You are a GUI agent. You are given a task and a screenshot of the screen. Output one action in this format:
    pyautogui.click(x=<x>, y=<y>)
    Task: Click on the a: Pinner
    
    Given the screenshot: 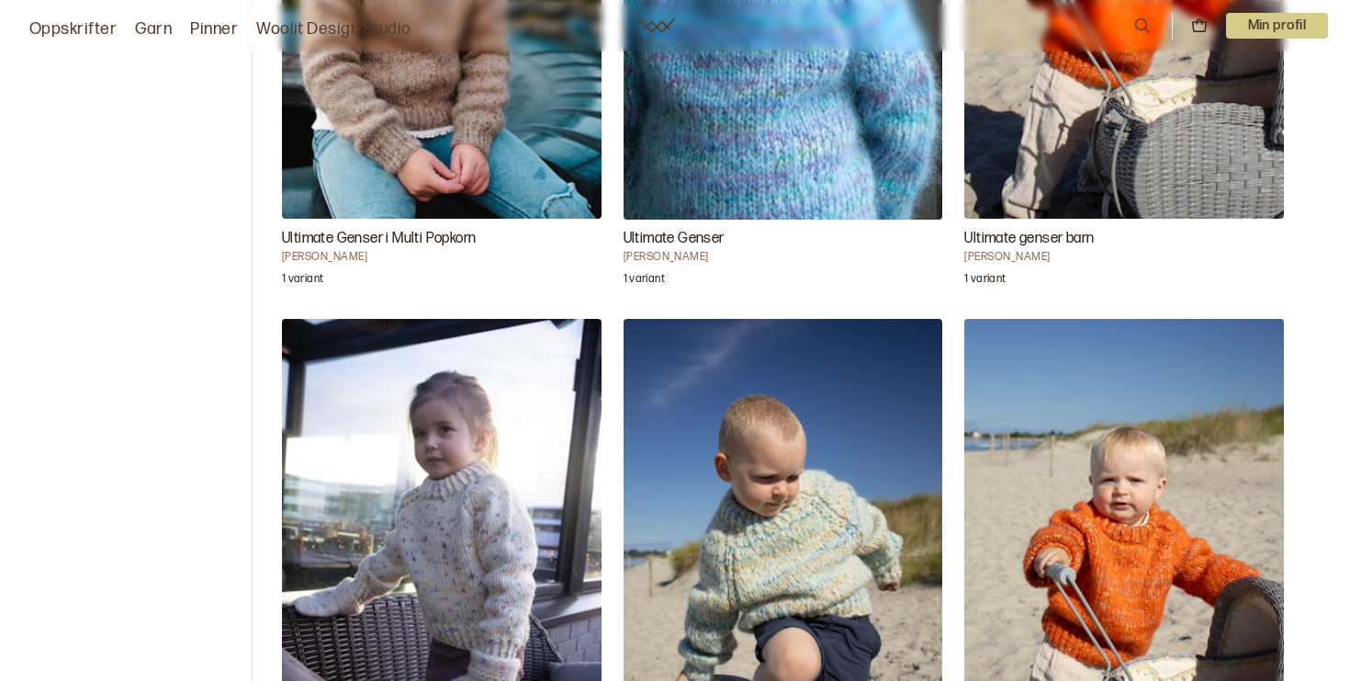 What is the action you would take?
    pyautogui.click(x=214, y=29)
    